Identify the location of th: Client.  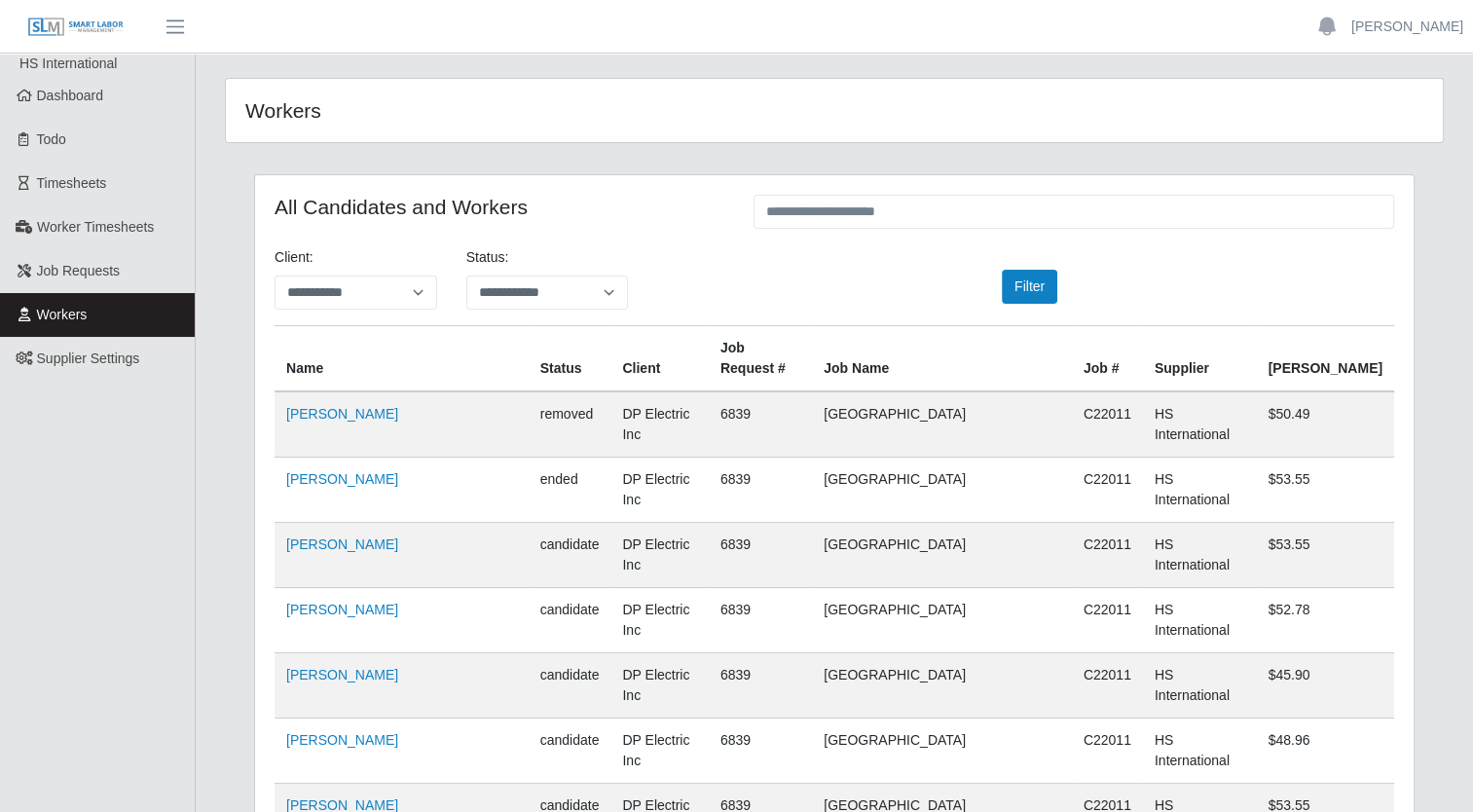
(660, 359).